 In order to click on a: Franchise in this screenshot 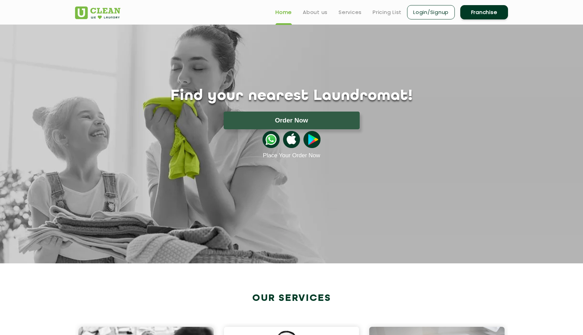, I will do `click(484, 12)`.